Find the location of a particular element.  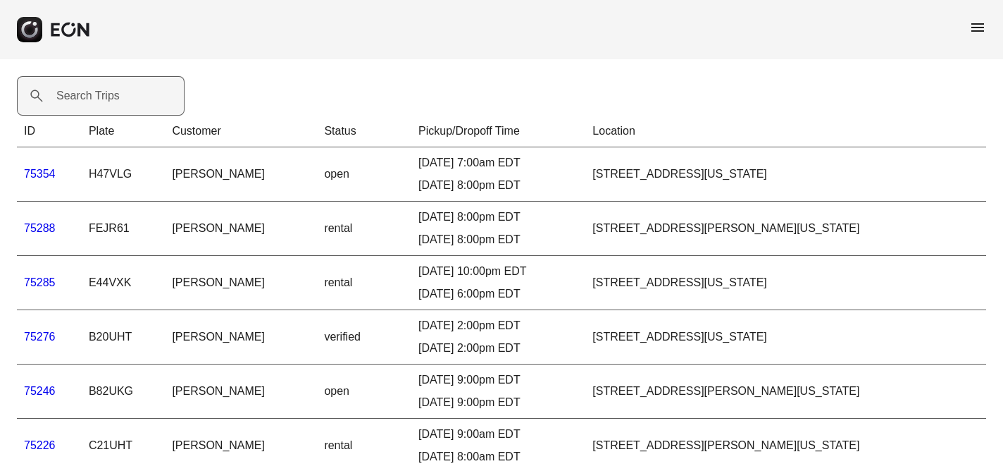

td: B20UHT is located at coordinates (123, 337).